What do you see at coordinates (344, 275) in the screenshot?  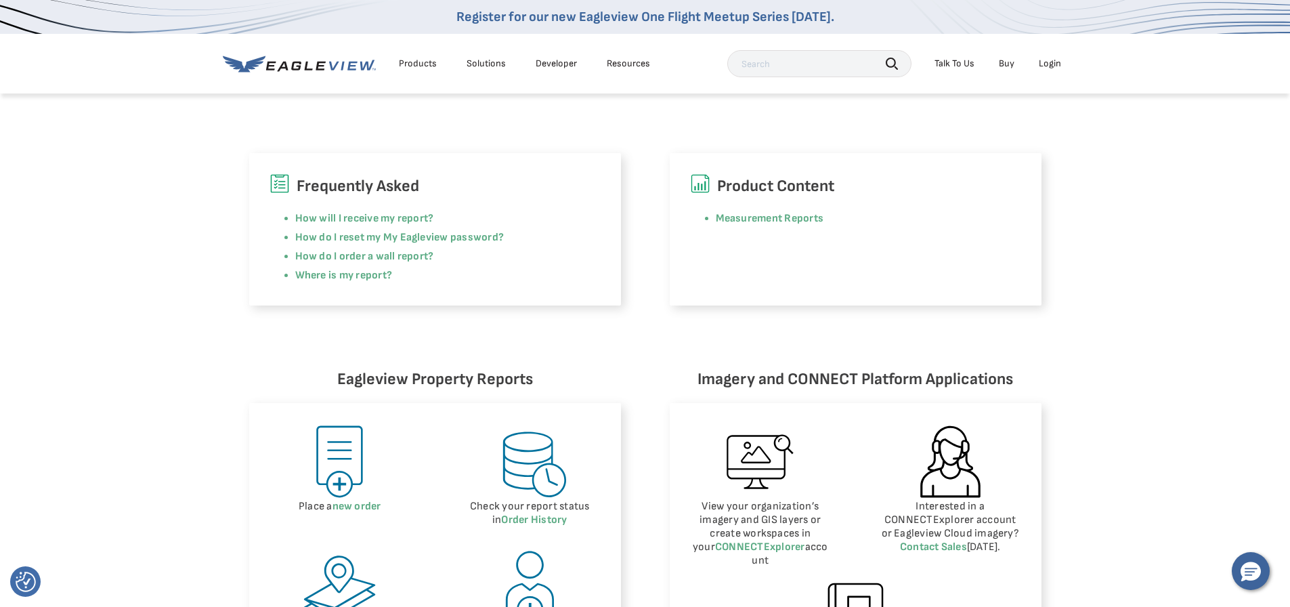 I see `a: Where is my report?` at bounding box center [344, 275].